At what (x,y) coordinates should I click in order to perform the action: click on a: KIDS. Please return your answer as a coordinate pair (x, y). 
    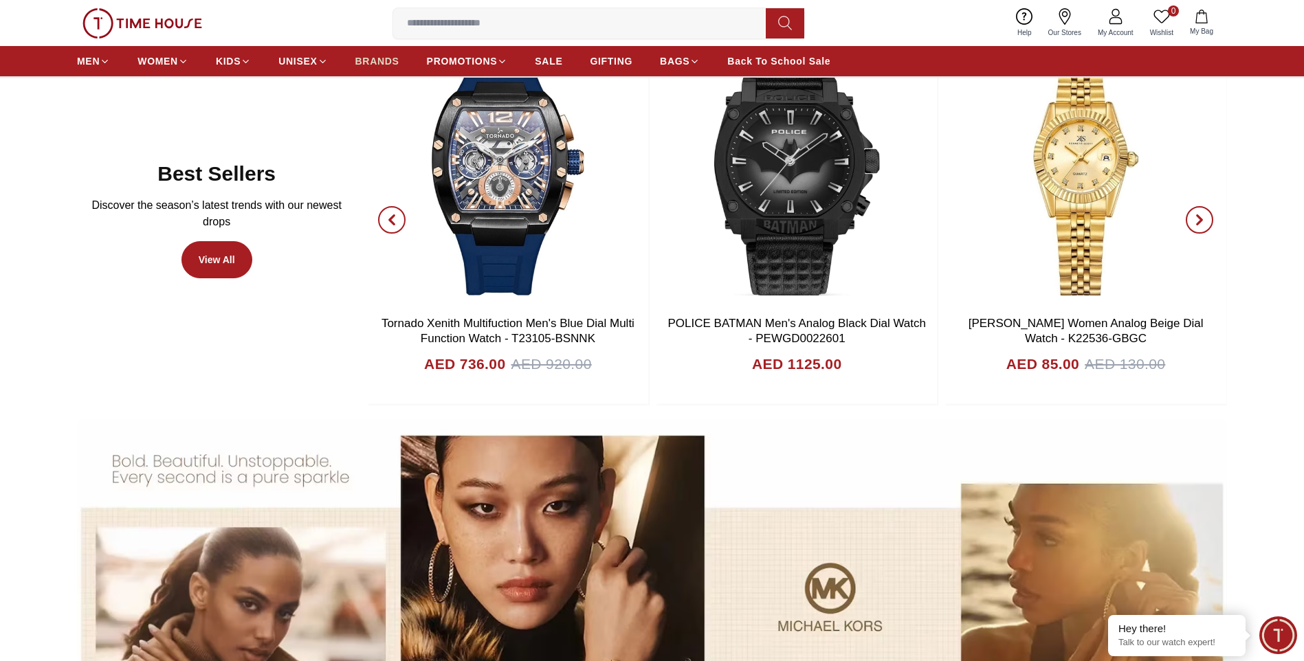
    Looking at the image, I should click on (233, 61).